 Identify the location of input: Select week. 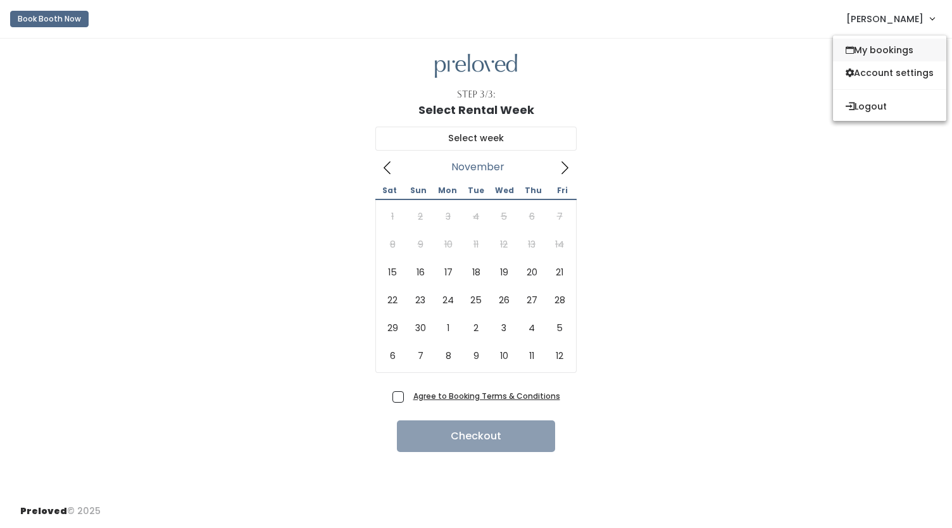
(476, 139).